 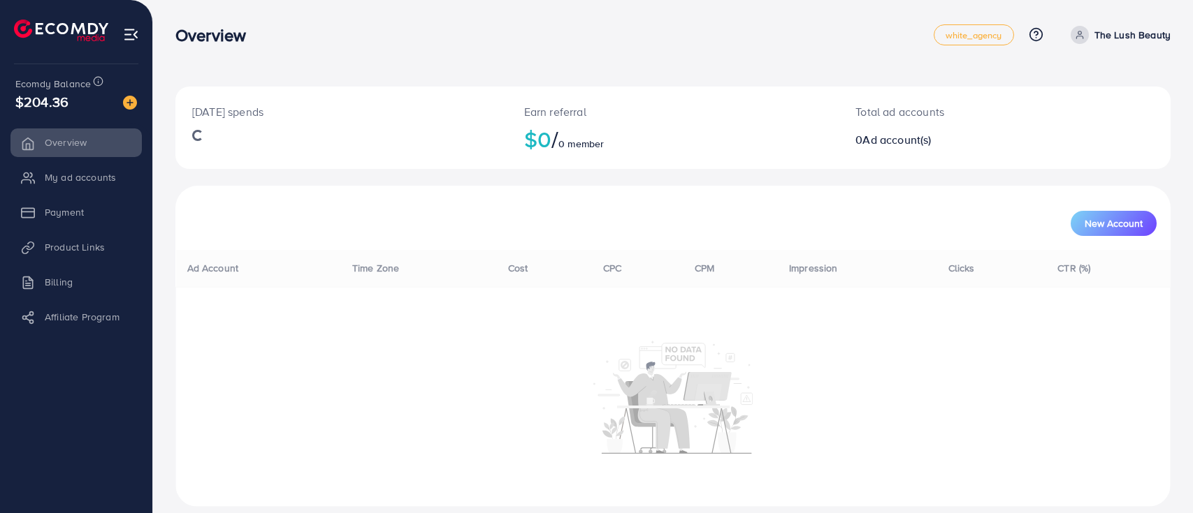 I want to click on h2: 0, so click(x=963, y=140).